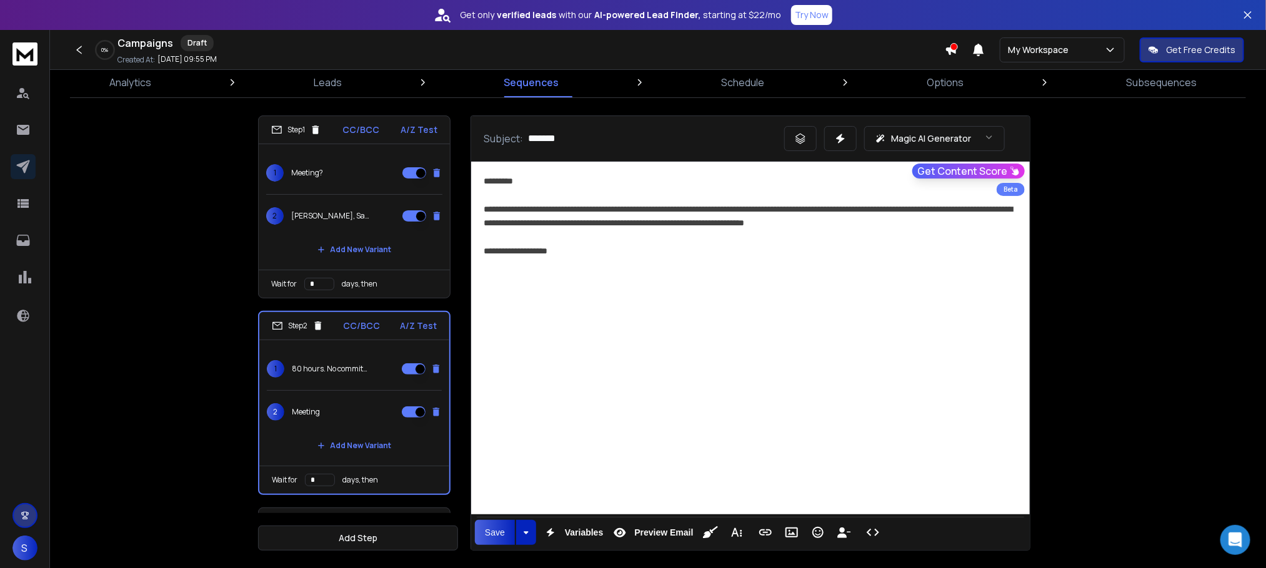 Image resolution: width=1266 pixels, height=568 pixels. What do you see at coordinates (327, 82) in the screenshot?
I see `a: Leads` at bounding box center [327, 82].